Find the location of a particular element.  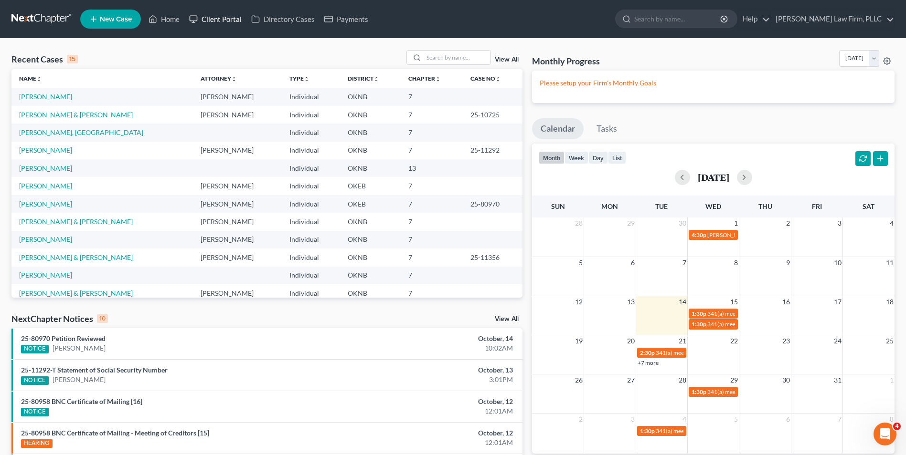

span: 2:30p is located at coordinates (647, 353).